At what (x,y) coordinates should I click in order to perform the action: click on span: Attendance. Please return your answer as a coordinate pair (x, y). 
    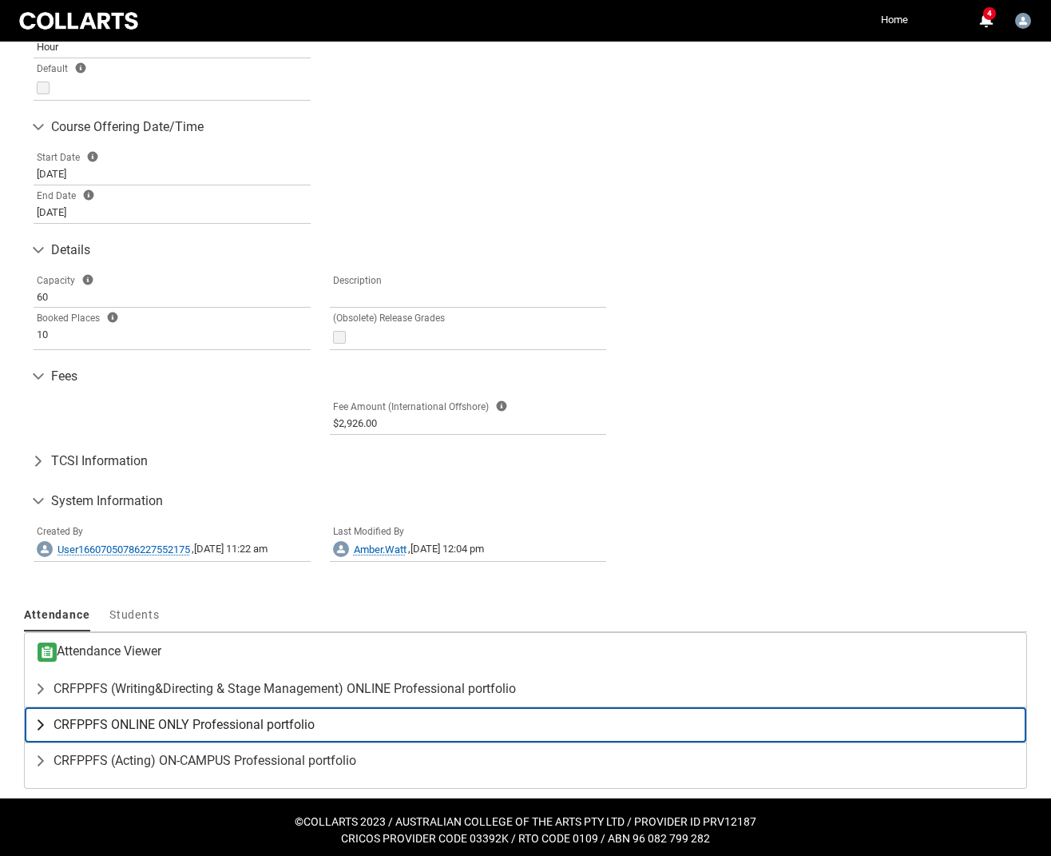
    Looking at the image, I should click on (57, 614).